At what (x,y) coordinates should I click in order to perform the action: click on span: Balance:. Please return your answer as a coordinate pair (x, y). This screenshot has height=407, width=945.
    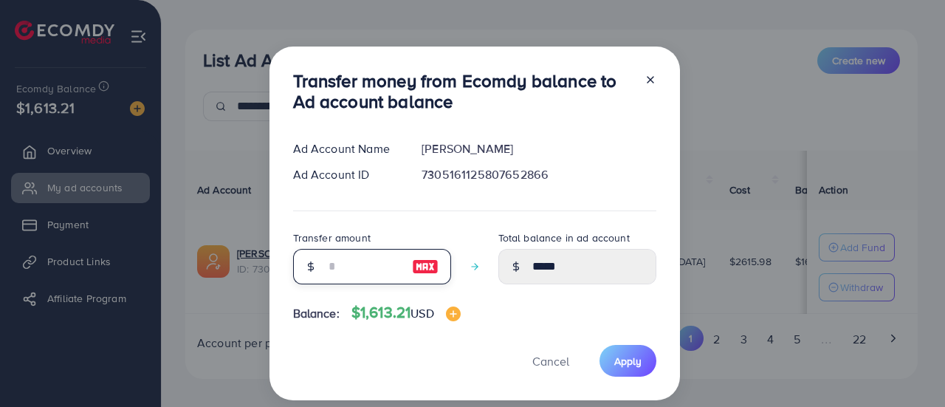
    Looking at the image, I should click on (316, 313).